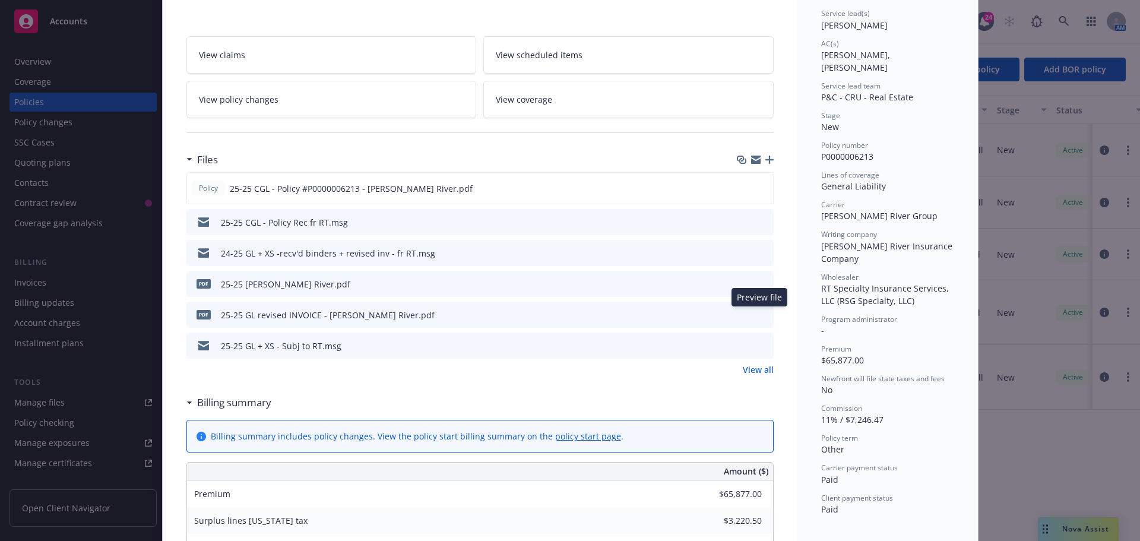  Describe the element at coordinates (234, 403) in the screenshot. I see `h3: Billing summary` at that location.